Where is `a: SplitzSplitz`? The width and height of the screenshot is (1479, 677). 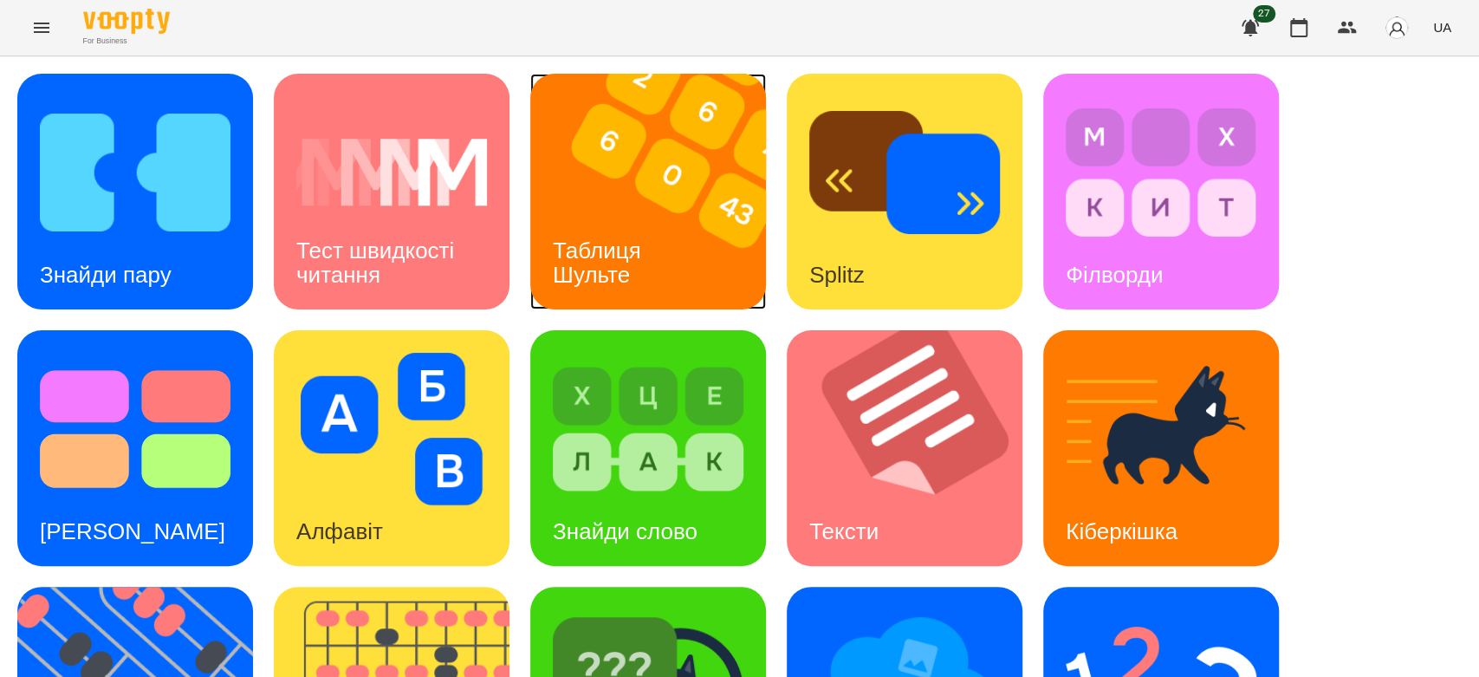
a: SplitzSplitz is located at coordinates (905, 191).